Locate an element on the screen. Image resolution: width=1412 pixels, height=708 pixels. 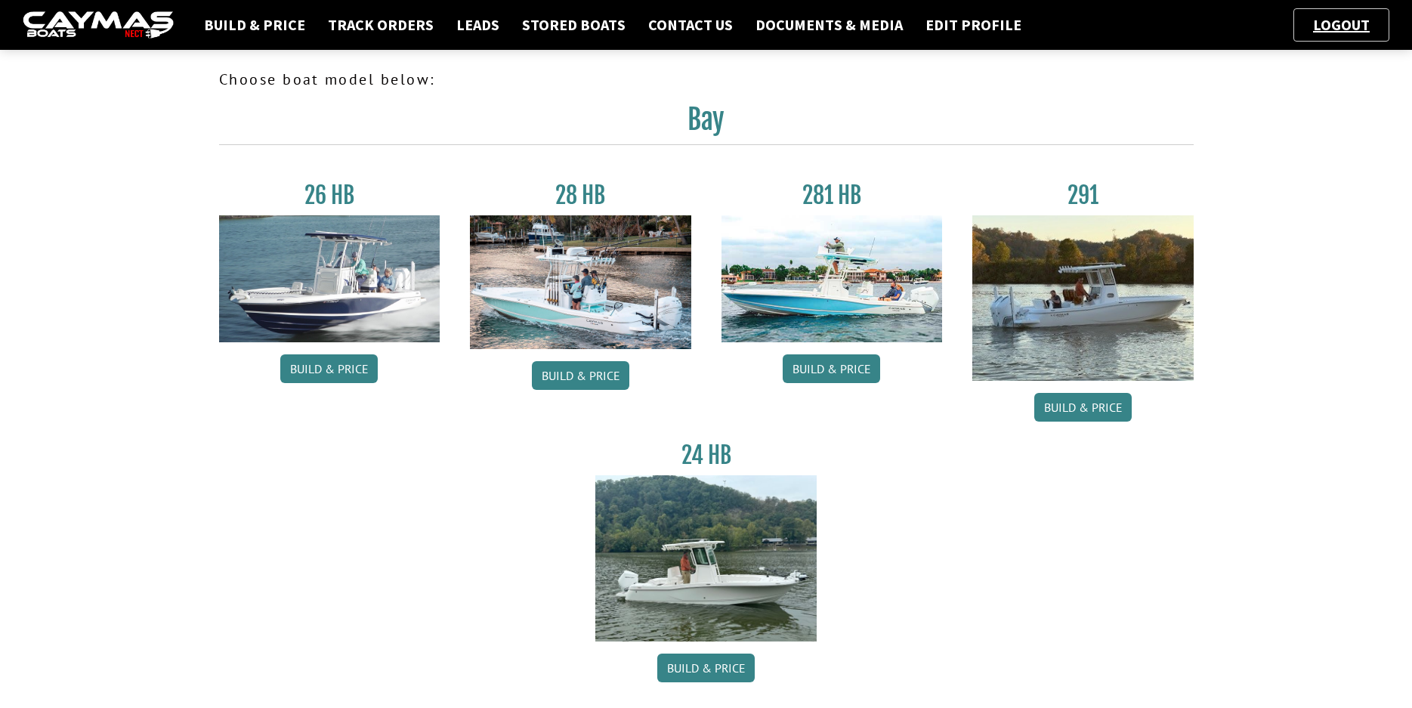
a: Logout is located at coordinates (1341, 24).